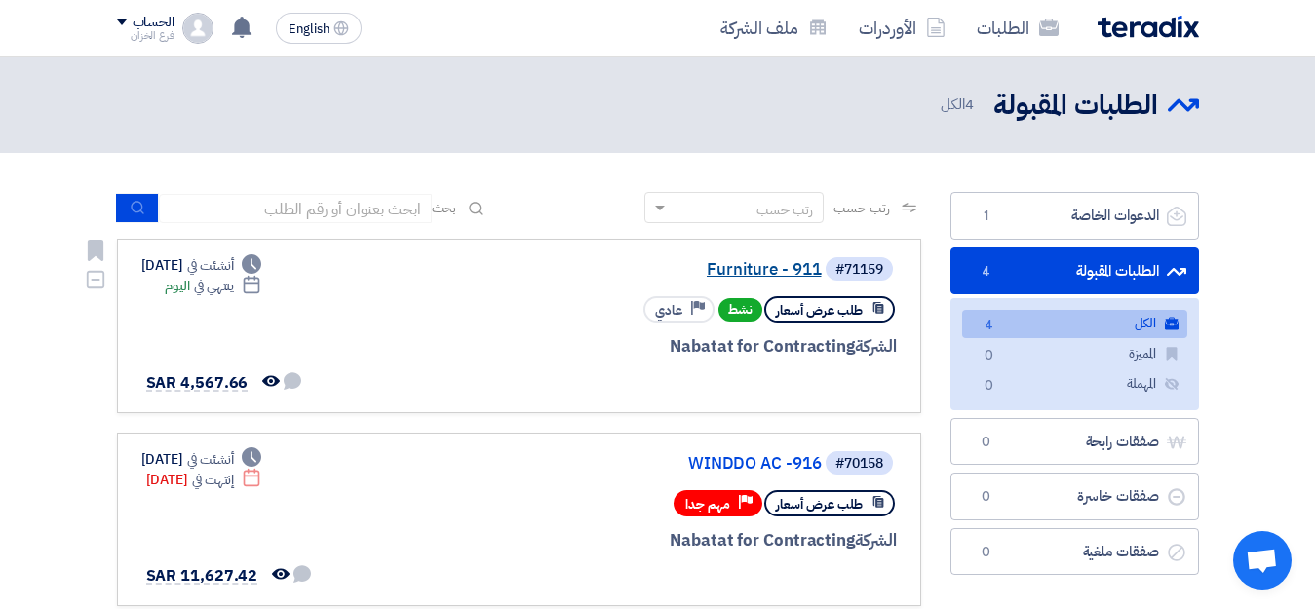  Describe the element at coordinates (212, 479) in the screenshot. I see `span: إنتهت في` at that location.